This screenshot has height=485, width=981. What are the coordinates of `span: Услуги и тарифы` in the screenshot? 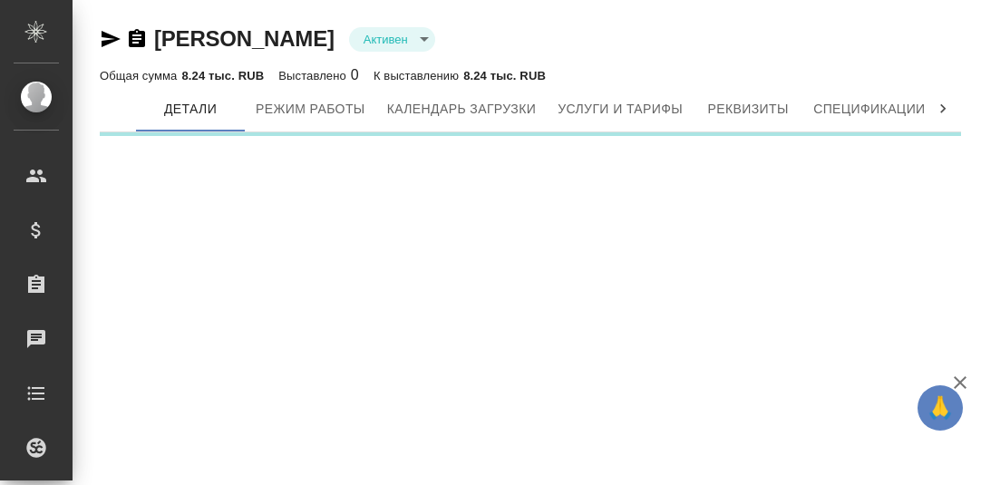 It's located at (620, 109).